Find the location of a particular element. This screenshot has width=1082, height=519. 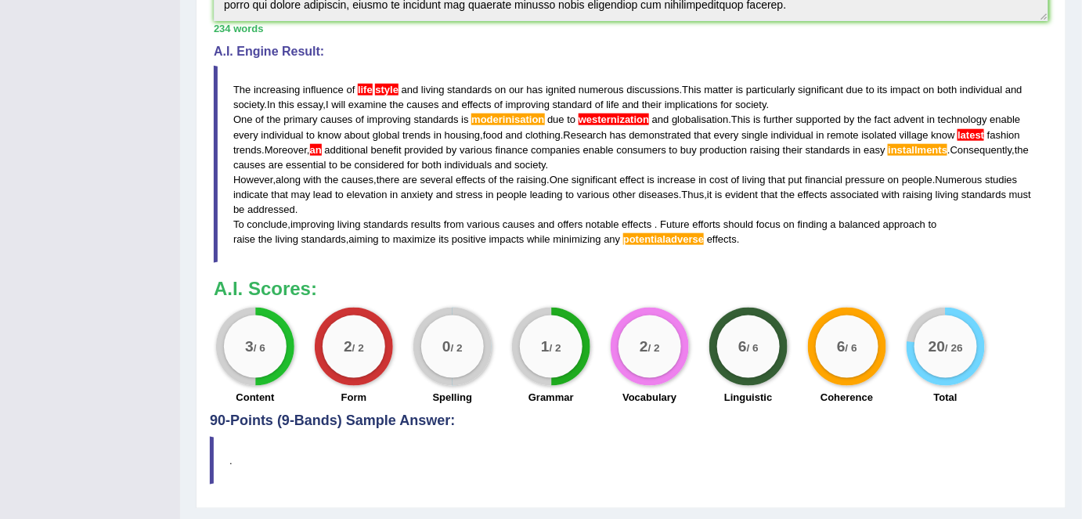

span: positive is located at coordinates (469, 239).